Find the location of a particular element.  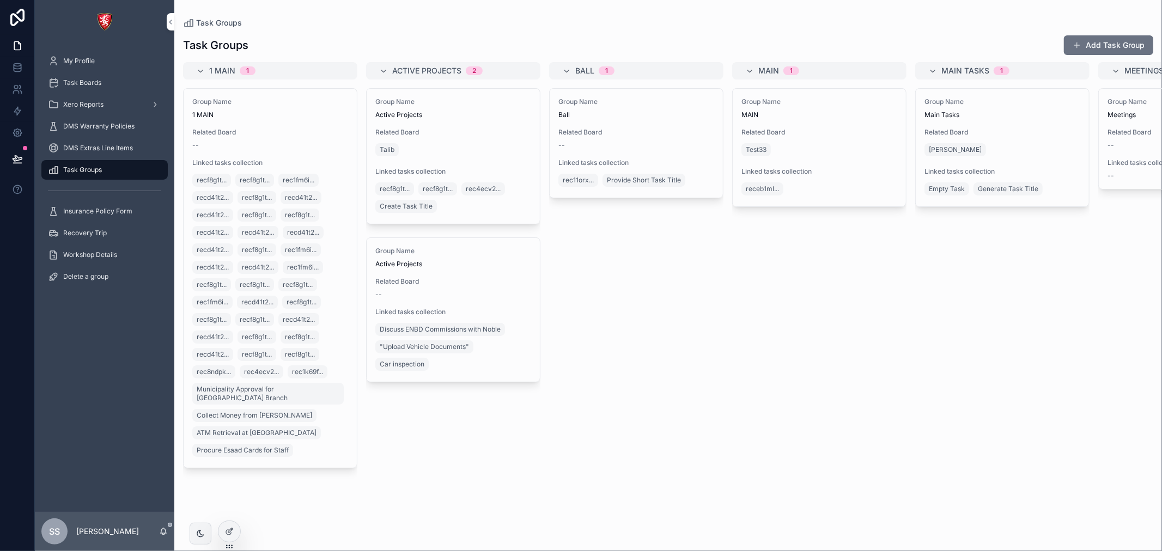

span: Xero Reports is located at coordinates (83, 105).